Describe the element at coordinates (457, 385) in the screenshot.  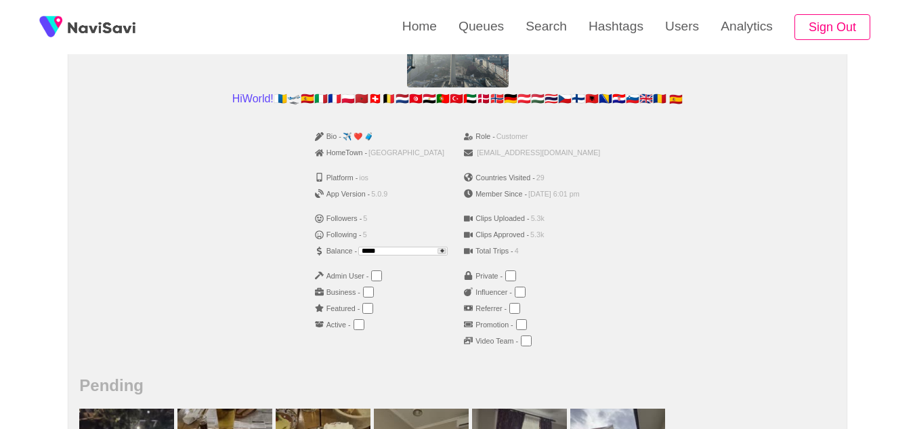
I see `h2: Pending` at that location.